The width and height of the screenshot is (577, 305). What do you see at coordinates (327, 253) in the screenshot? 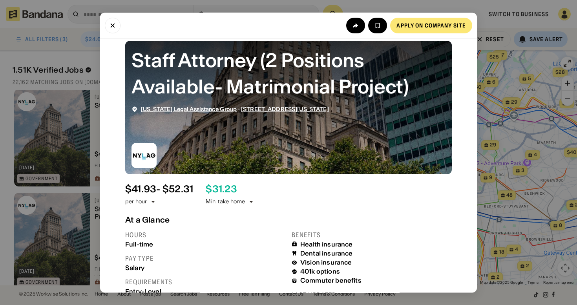
I see `div: Dental insurance` at bounding box center [327, 253].